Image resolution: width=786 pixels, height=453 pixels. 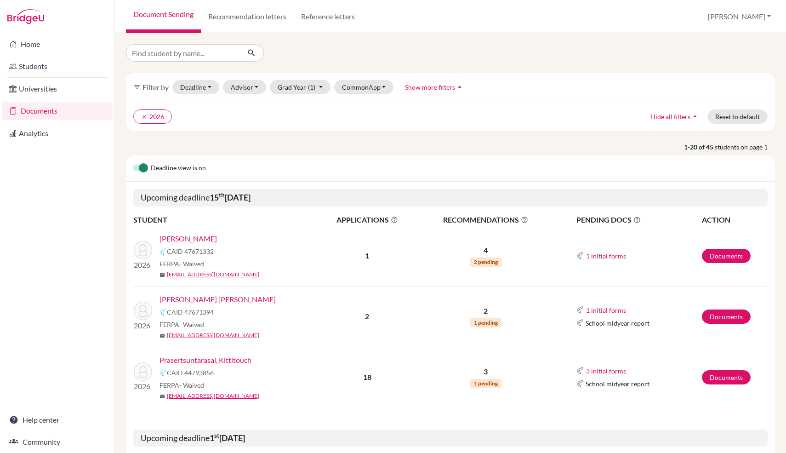 What do you see at coordinates (638, 220) in the screenshot?
I see `span: PENDING DOCS` at bounding box center [638, 220].